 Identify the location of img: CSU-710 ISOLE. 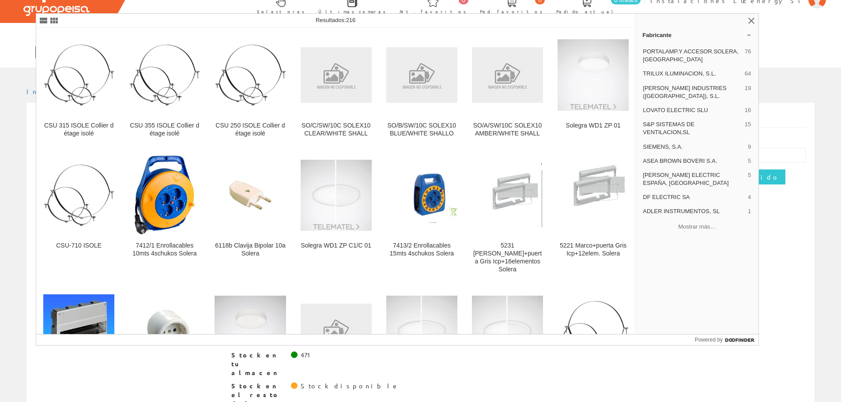
(79, 195).